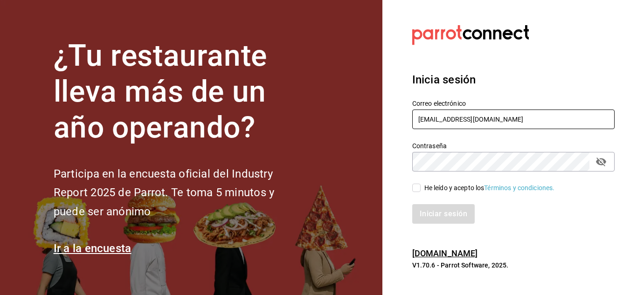 Image resolution: width=637 pixels, height=295 pixels. Describe the element at coordinates (92, 248) in the screenshot. I see `a: Ir a la encuesta` at that location.